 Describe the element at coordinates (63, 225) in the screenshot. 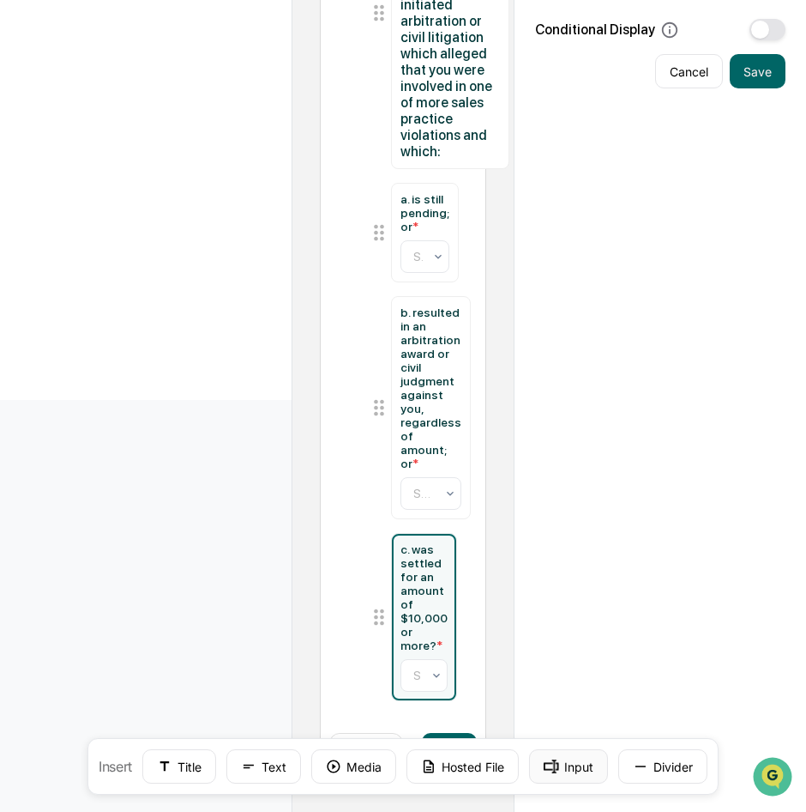

I see `a: 🖐️Preclearance` at that location.